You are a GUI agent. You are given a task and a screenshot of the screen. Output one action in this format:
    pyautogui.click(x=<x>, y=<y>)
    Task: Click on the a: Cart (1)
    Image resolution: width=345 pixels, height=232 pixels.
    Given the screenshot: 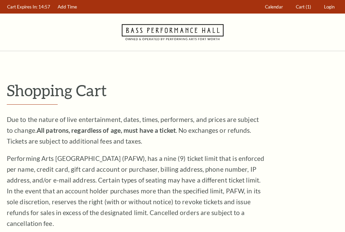 What is the action you would take?
    pyautogui.click(x=304, y=7)
    